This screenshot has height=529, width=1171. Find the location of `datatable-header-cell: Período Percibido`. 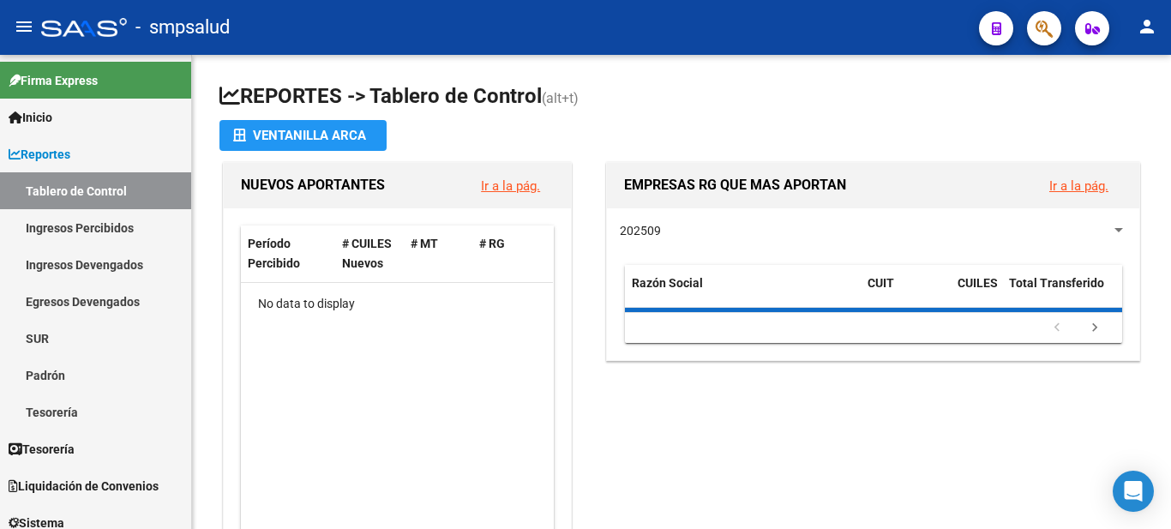

datatable-header-cell: Período Percibido is located at coordinates (288, 254).